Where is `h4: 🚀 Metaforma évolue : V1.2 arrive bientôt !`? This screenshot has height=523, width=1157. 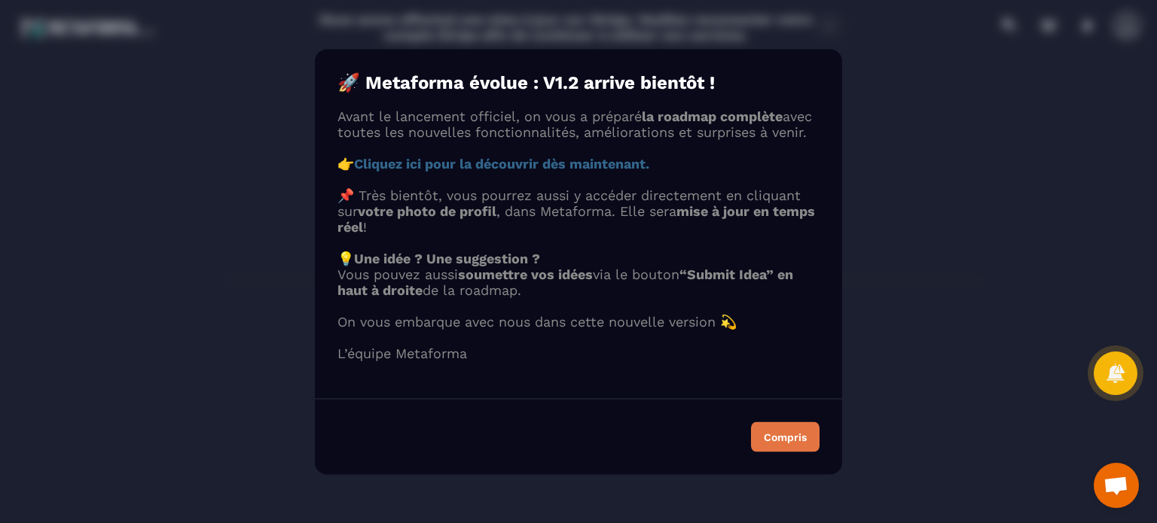
h4: 🚀 Metaforma évolue : V1.2 arrive bientôt ! is located at coordinates (578, 82).